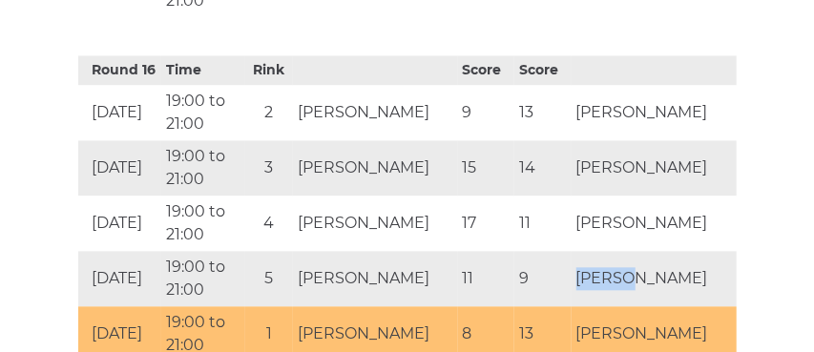  Describe the element at coordinates (269, 70) in the screenshot. I see `th: Rink` at that location.